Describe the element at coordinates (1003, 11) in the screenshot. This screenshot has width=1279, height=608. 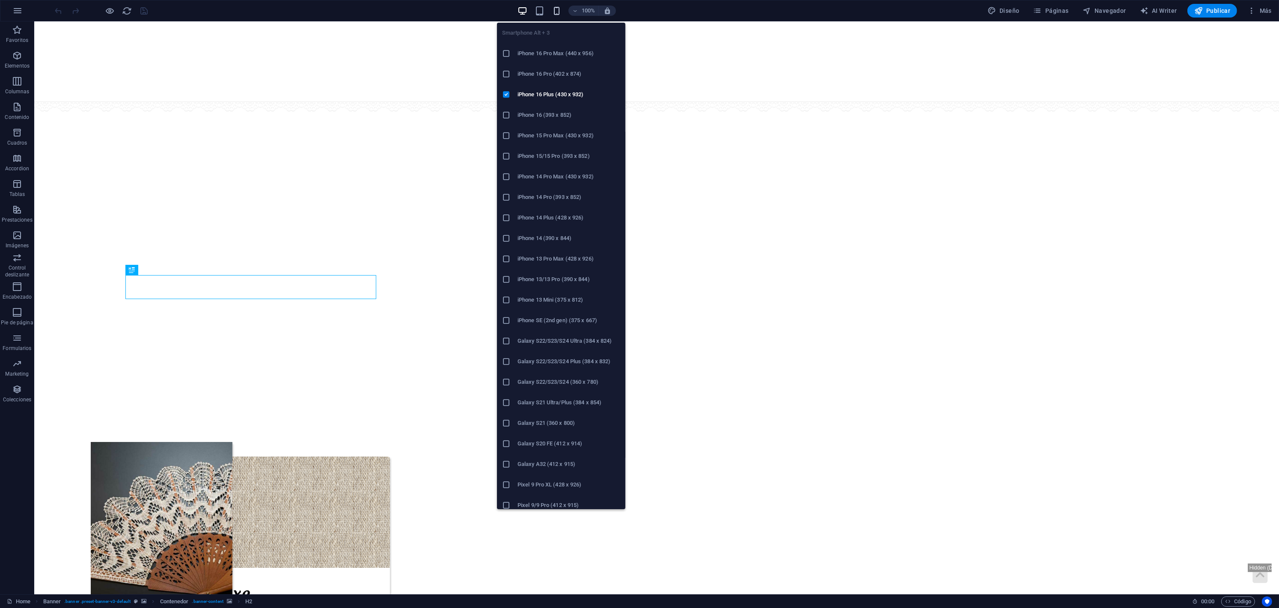
I see `span: Diseño` at that location.